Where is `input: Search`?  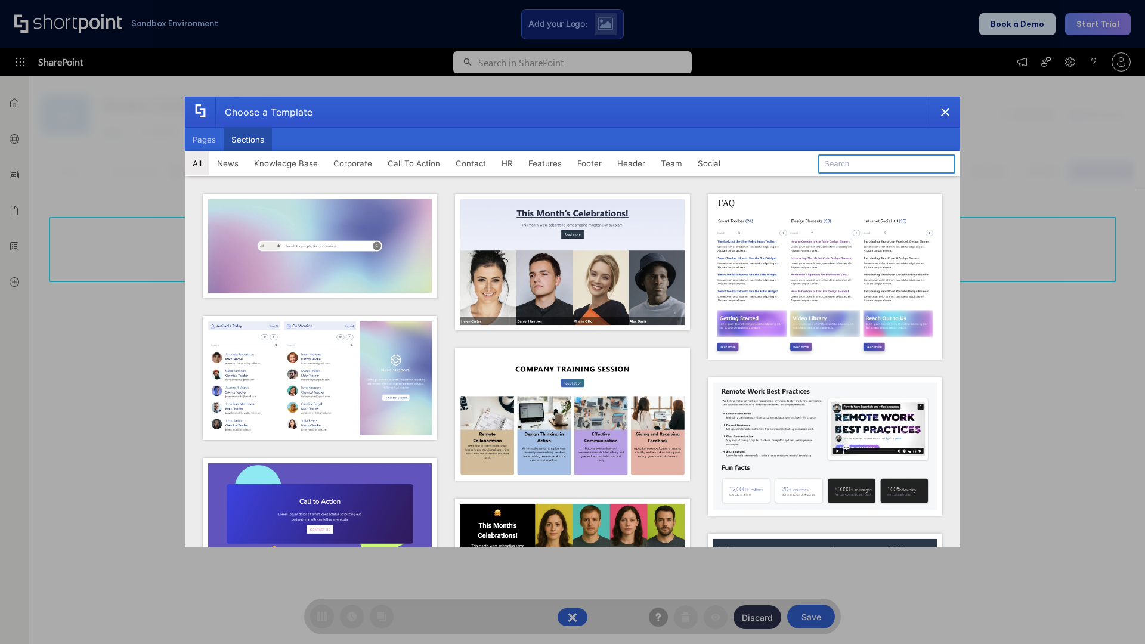 input: Search is located at coordinates (887, 164).